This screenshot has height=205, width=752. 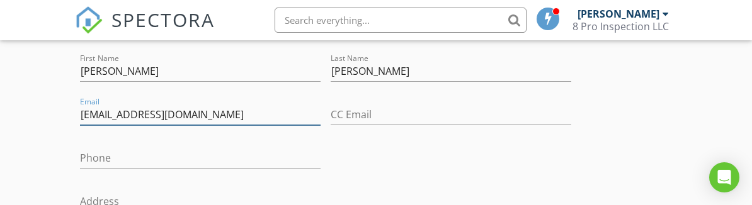 I want to click on a: SPECTORA, so click(x=145, y=30).